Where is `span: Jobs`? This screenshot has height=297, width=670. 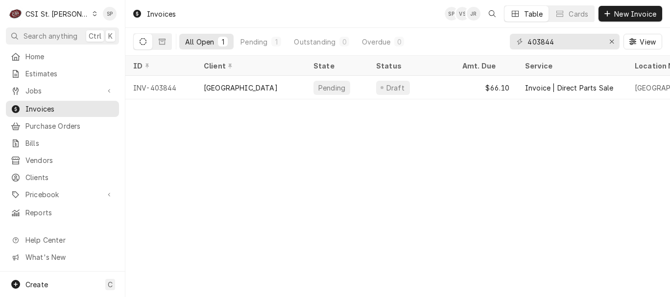 span: Jobs is located at coordinates (62, 91).